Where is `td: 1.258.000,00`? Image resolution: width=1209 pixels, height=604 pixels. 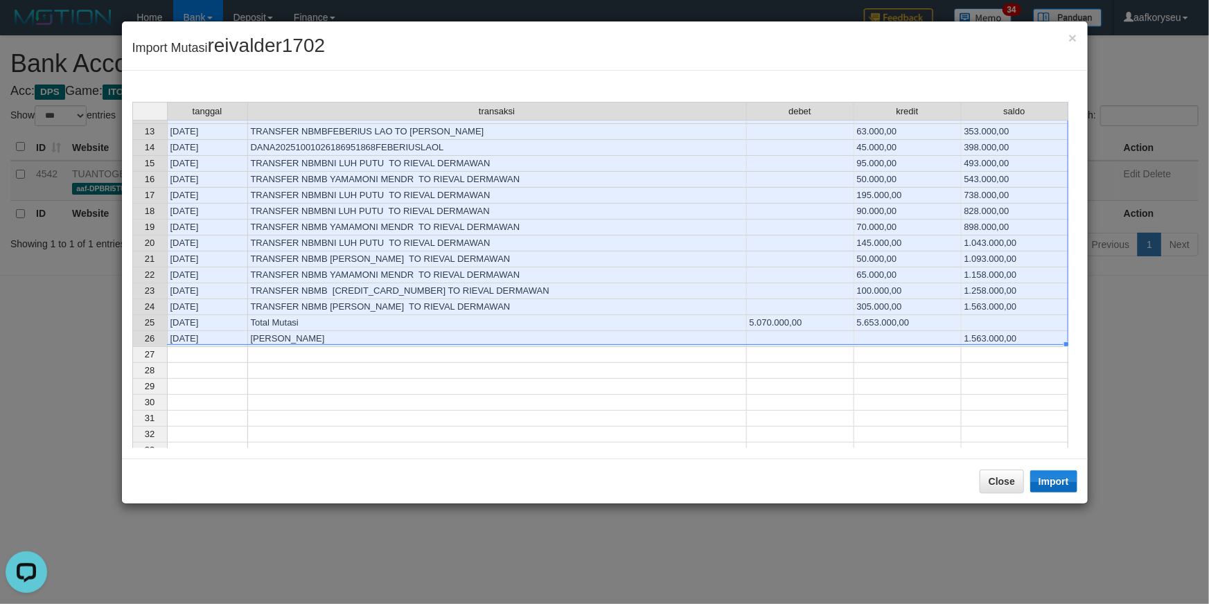 td: 1.258.000,00 is located at coordinates (1015, 291).